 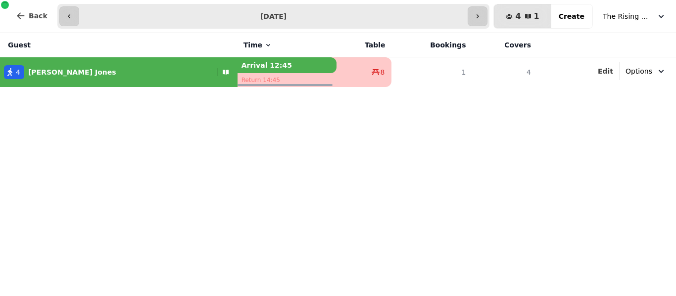 I want to click on span: Create, so click(x=571, y=16).